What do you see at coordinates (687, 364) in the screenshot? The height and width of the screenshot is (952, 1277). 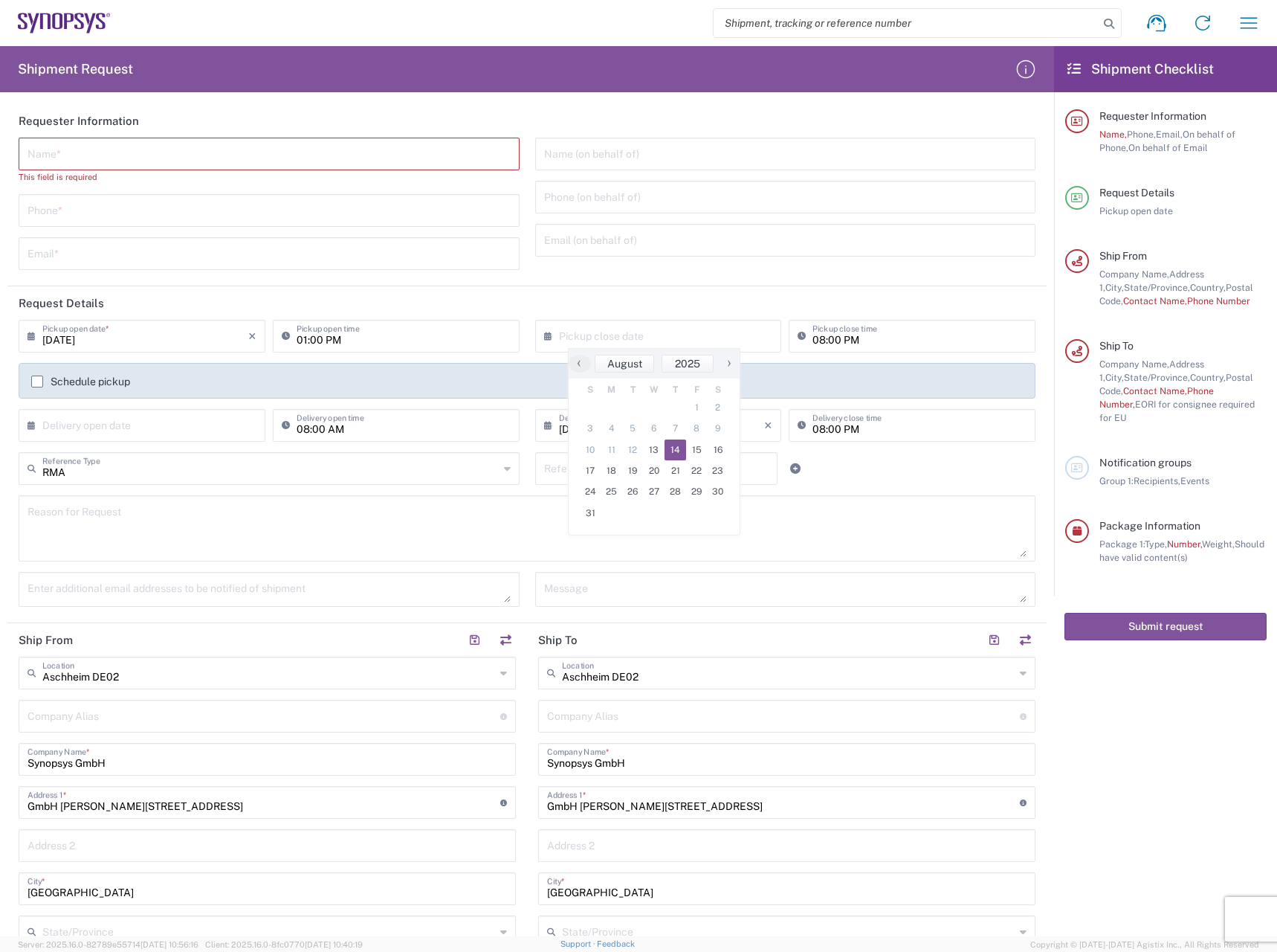 I see `span: 2025` at bounding box center [687, 364].